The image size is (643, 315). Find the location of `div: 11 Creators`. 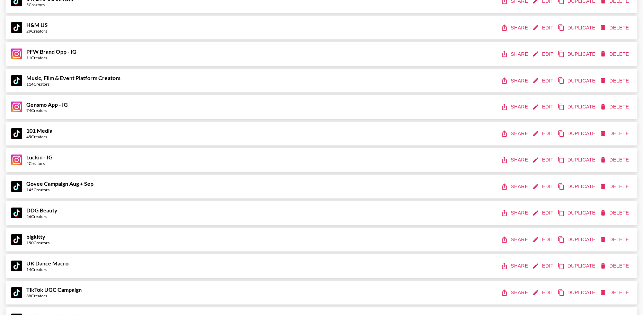

div: 11 Creators is located at coordinates (51, 57).